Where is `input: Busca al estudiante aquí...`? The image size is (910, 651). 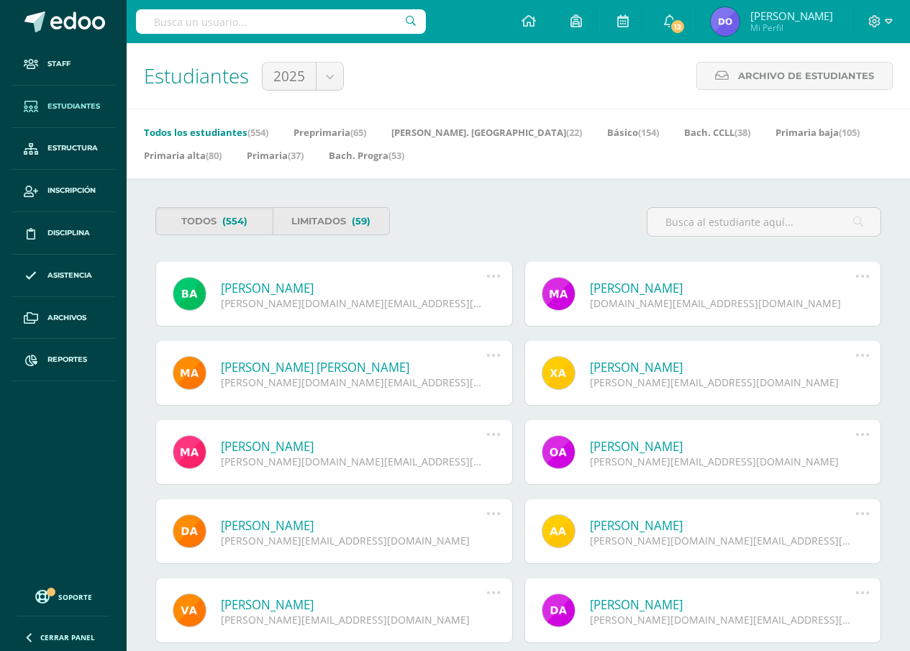 input: Busca al estudiante aquí... is located at coordinates (764, 222).